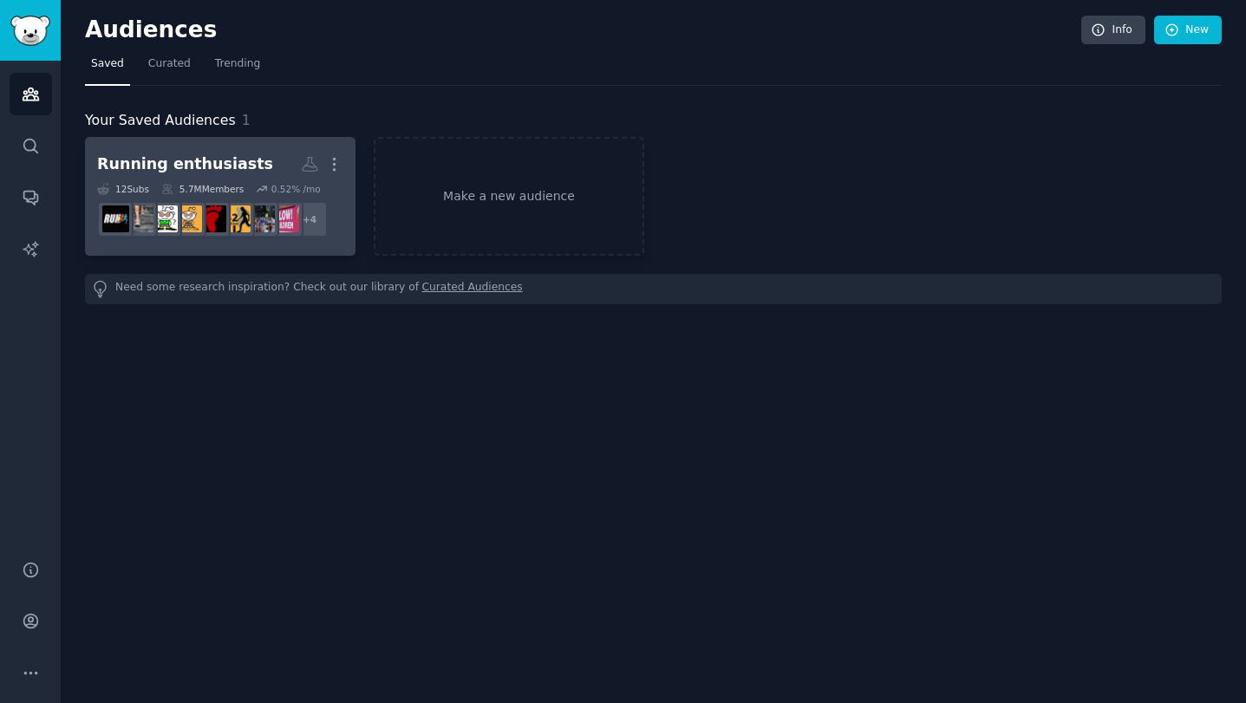 This screenshot has width=1246, height=703. What do you see at coordinates (296, 189) in the screenshot?
I see `div: 0.52 % /mo` at bounding box center [296, 189].